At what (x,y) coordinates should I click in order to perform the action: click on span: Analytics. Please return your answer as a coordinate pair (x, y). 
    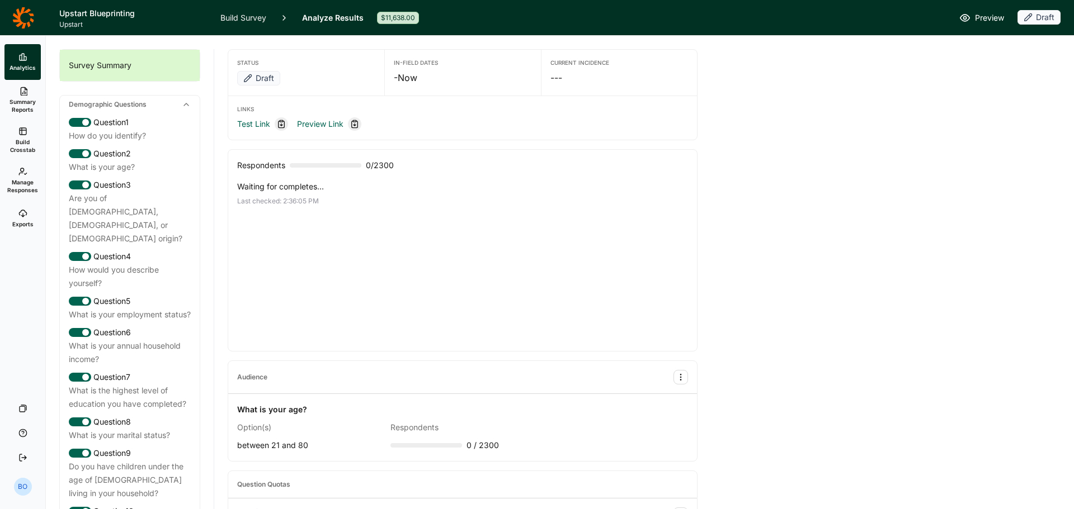
    Looking at the image, I should click on (22, 68).